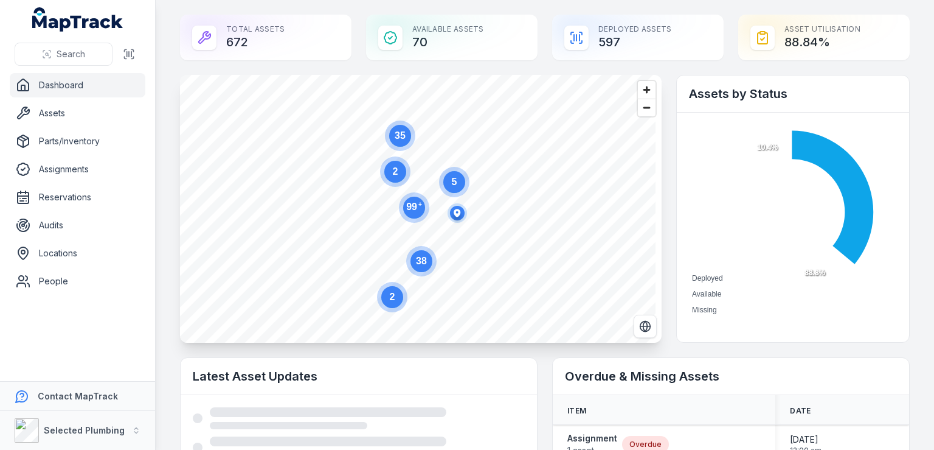  I want to click on a: Assets, so click(77, 113).